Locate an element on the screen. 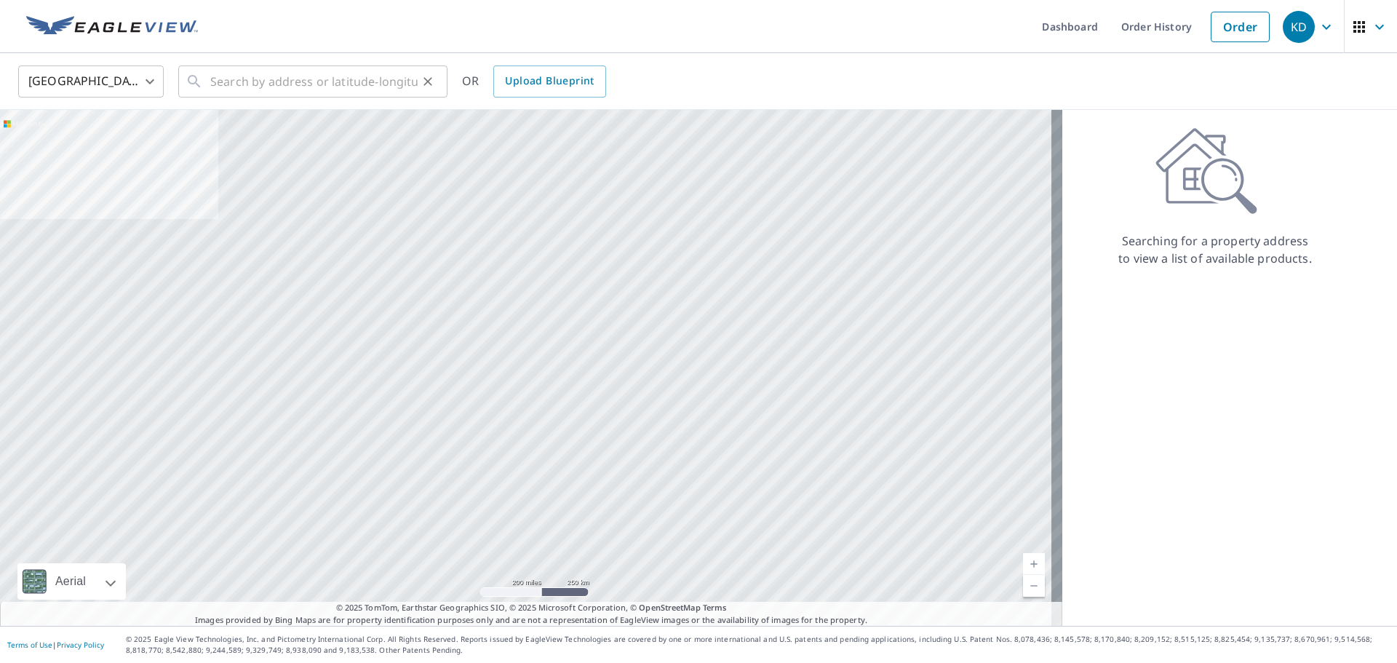 The image size is (1397, 663). span: © 2025 TomTom, Earthstar Geographics SIO, © 2025 Microsoft Corporation, © is located at coordinates (531, 607).